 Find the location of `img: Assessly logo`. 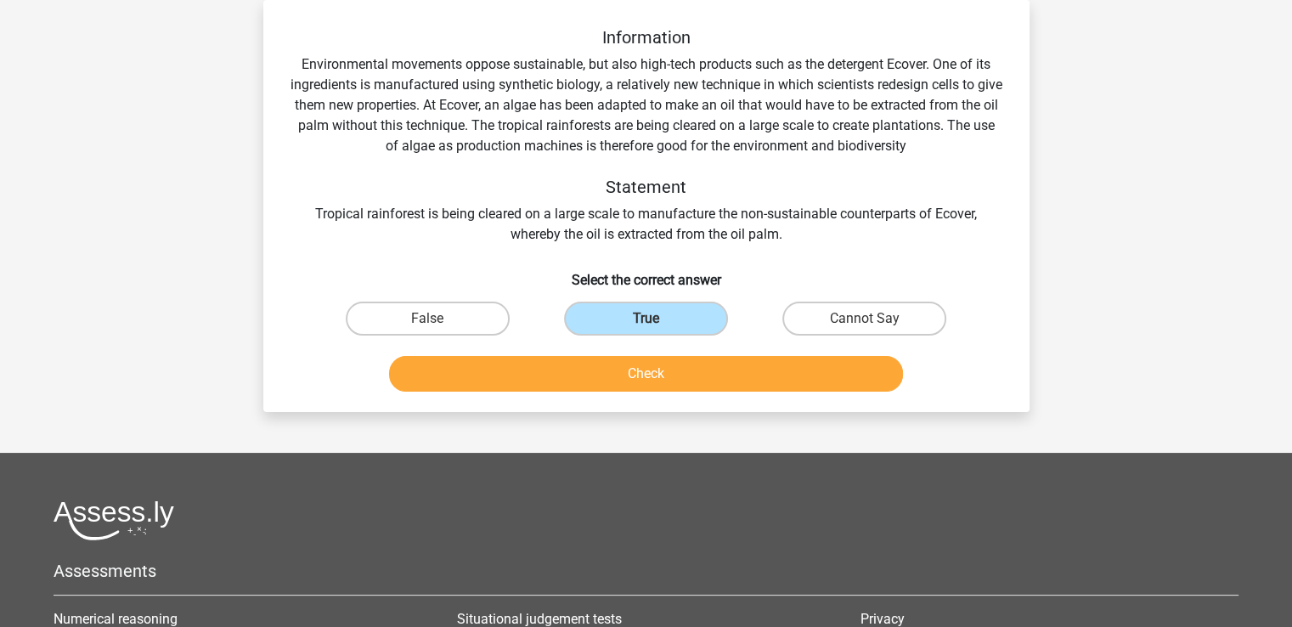

img: Assessly logo is located at coordinates (114, 520).